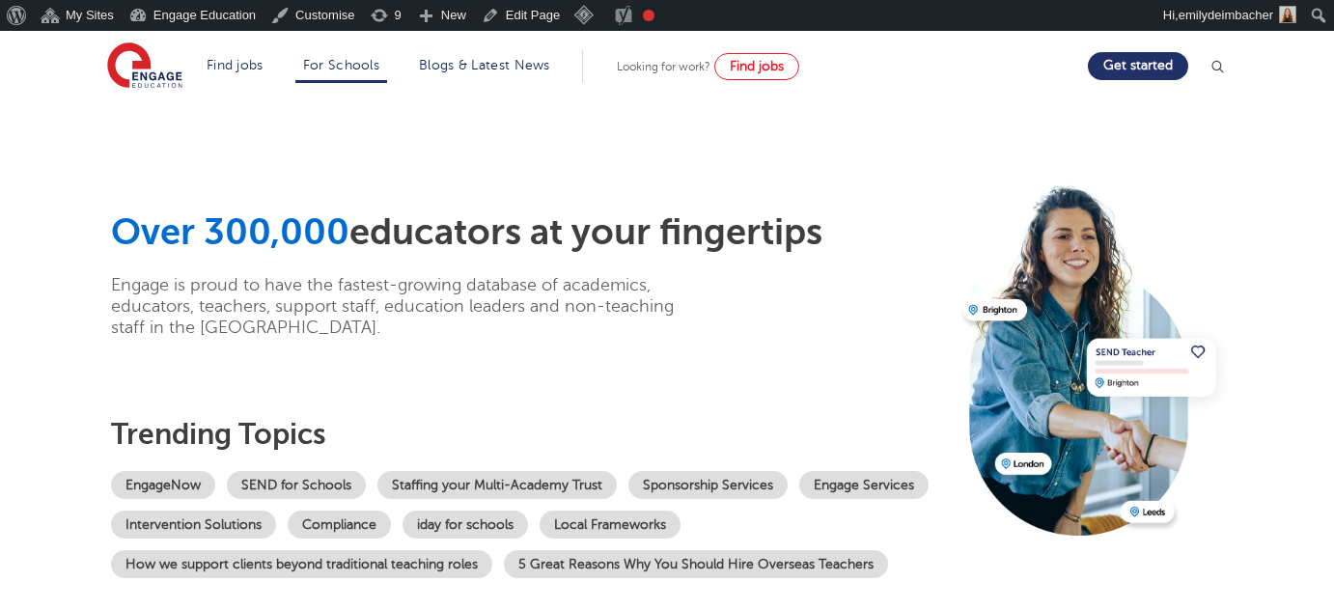 Image resolution: width=1334 pixels, height=610 pixels. I want to click on a: Engage Services, so click(864, 484).